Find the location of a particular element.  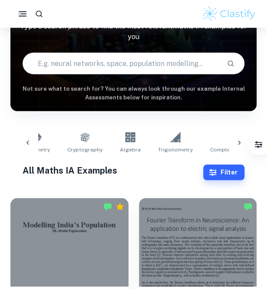

div: Premium is located at coordinates (120, 207).